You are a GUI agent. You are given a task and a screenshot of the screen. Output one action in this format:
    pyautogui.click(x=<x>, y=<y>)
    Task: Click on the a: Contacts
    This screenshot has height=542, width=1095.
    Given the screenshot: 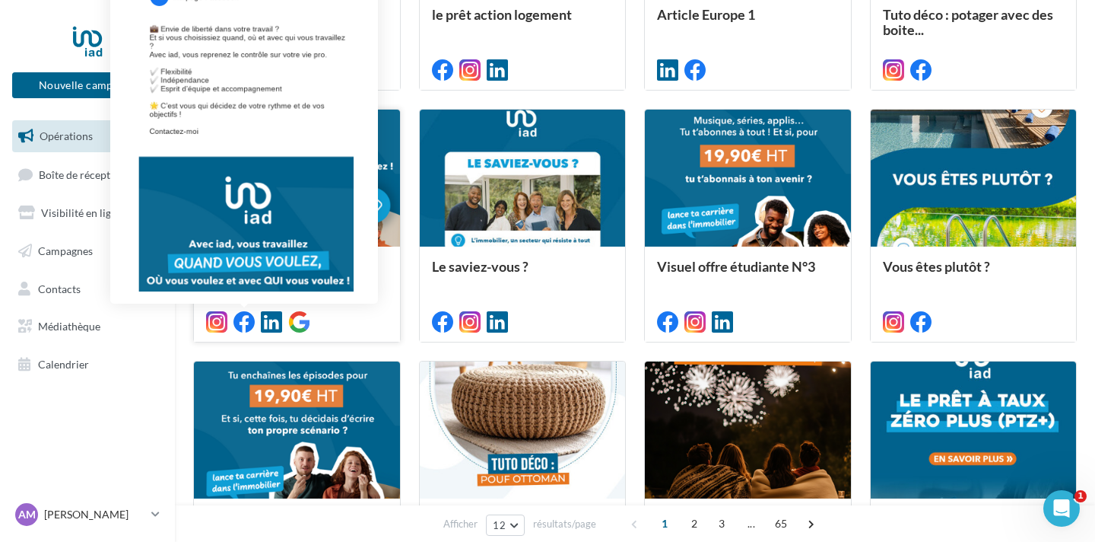 What is the action you would take?
    pyautogui.click(x=87, y=289)
    